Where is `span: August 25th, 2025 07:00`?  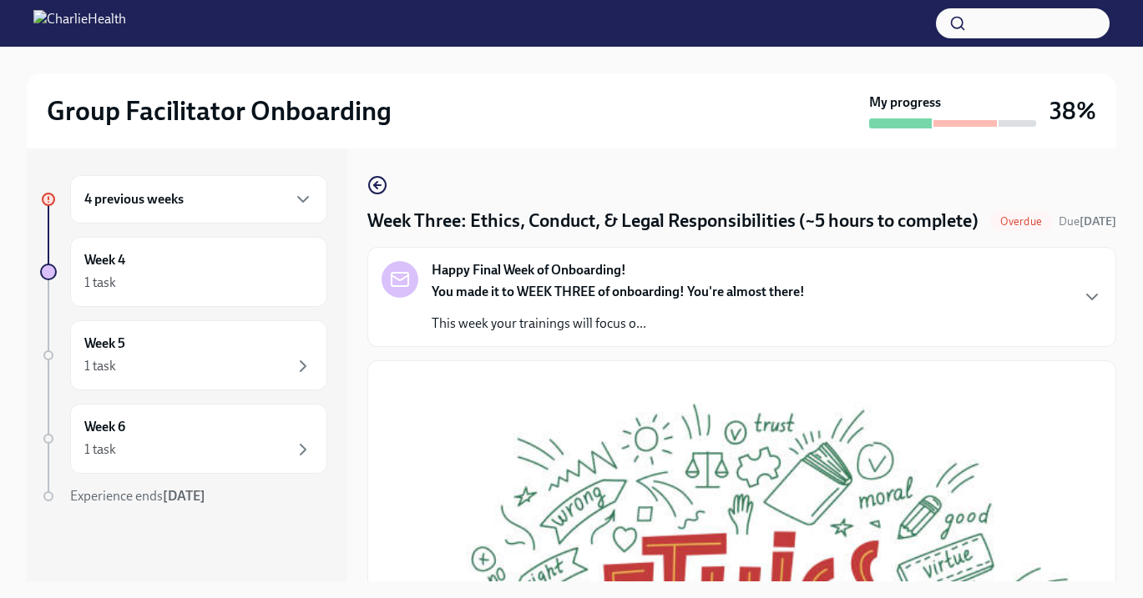 span: August 25th, 2025 07:00 is located at coordinates (1087, 221).